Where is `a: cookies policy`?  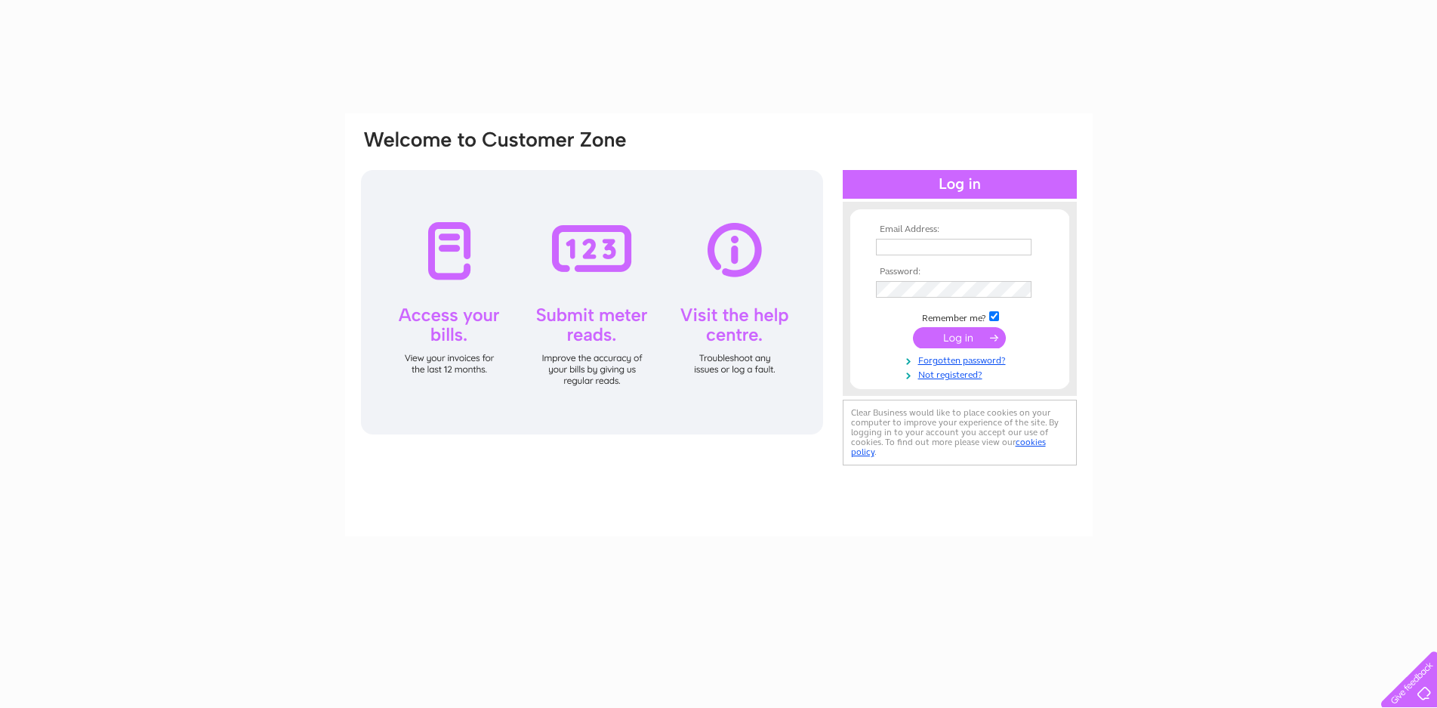
a: cookies policy is located at coordinates (949, 446).